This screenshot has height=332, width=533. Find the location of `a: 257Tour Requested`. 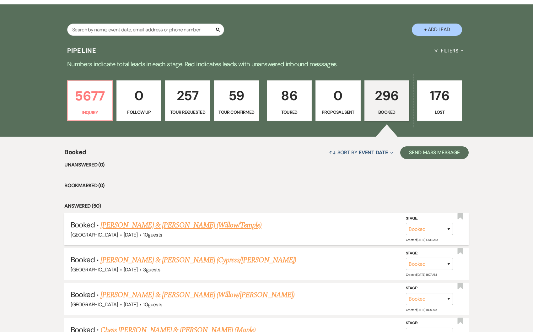

a: 257Tour Requested is located at coordinates (187, 101).